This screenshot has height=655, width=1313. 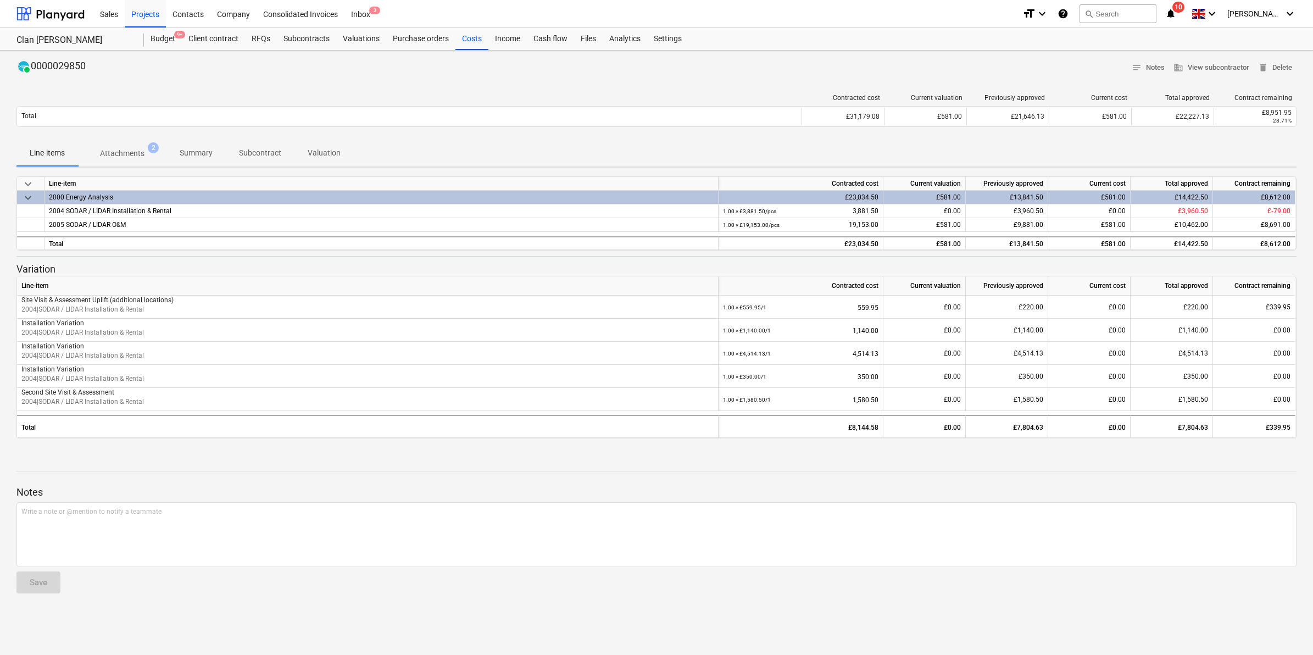 What do you see at coordinates (1007, 197) in the screenshot?
I see `div: £13,841.50` at bounding box center [1007, 197].